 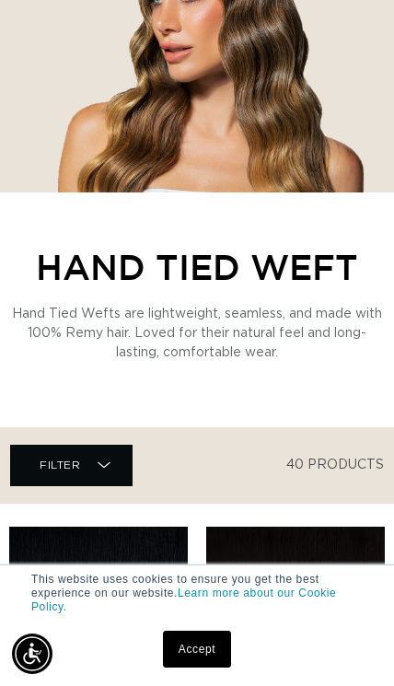 What do you see at coordinates (60, 465) in the screenshot?
I see `span: Filter` at bounding box center [60, 465].